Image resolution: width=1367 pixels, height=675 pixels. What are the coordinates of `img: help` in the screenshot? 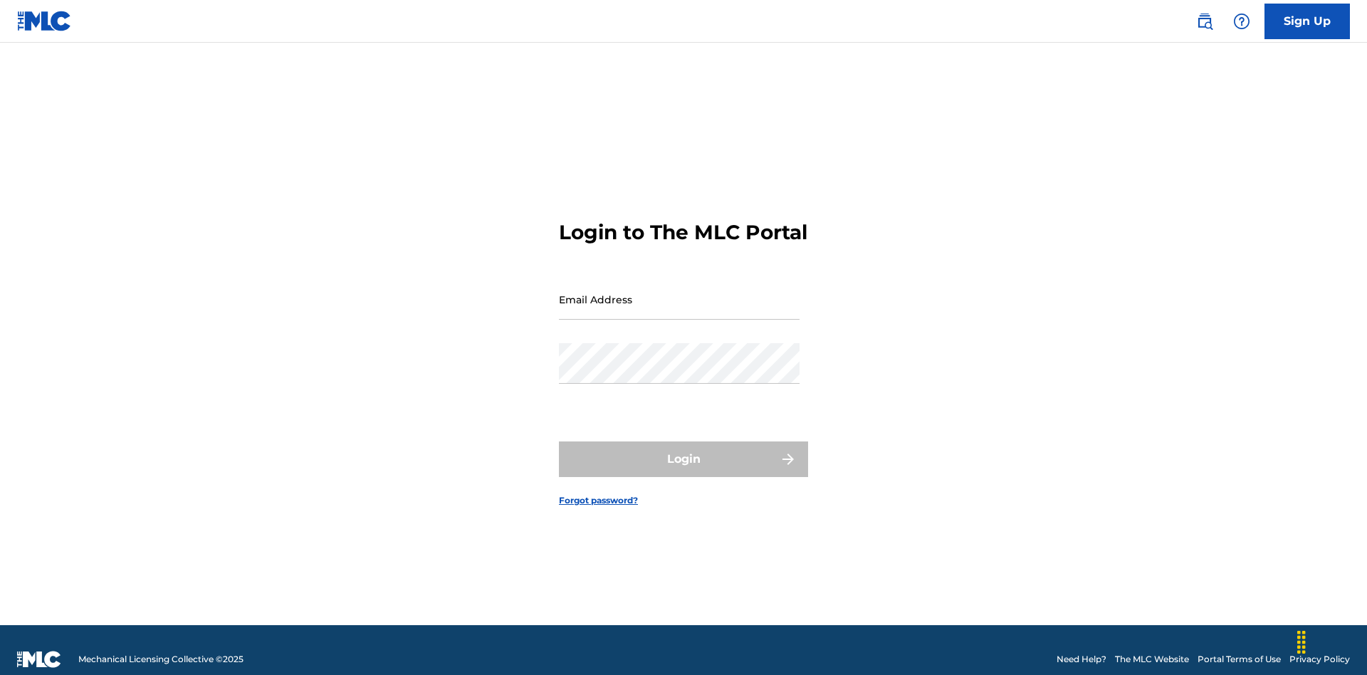 It's located at (1242, 21).